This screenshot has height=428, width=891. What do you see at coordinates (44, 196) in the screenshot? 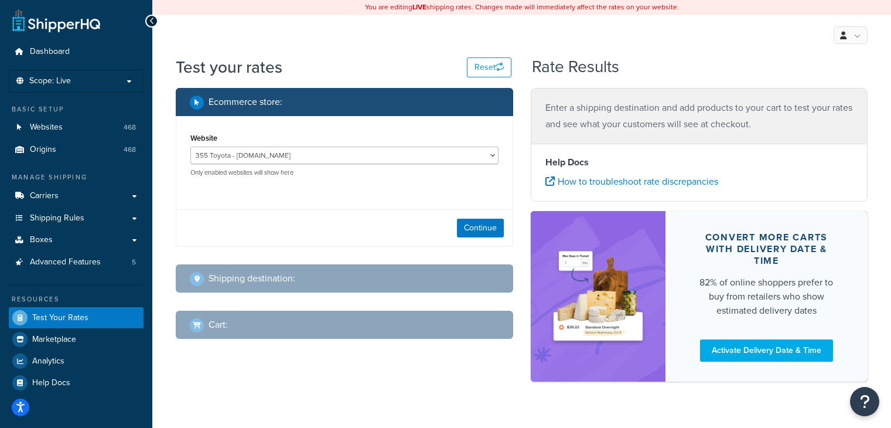
I see `span: Carriers` at bounding box center [44, 196].